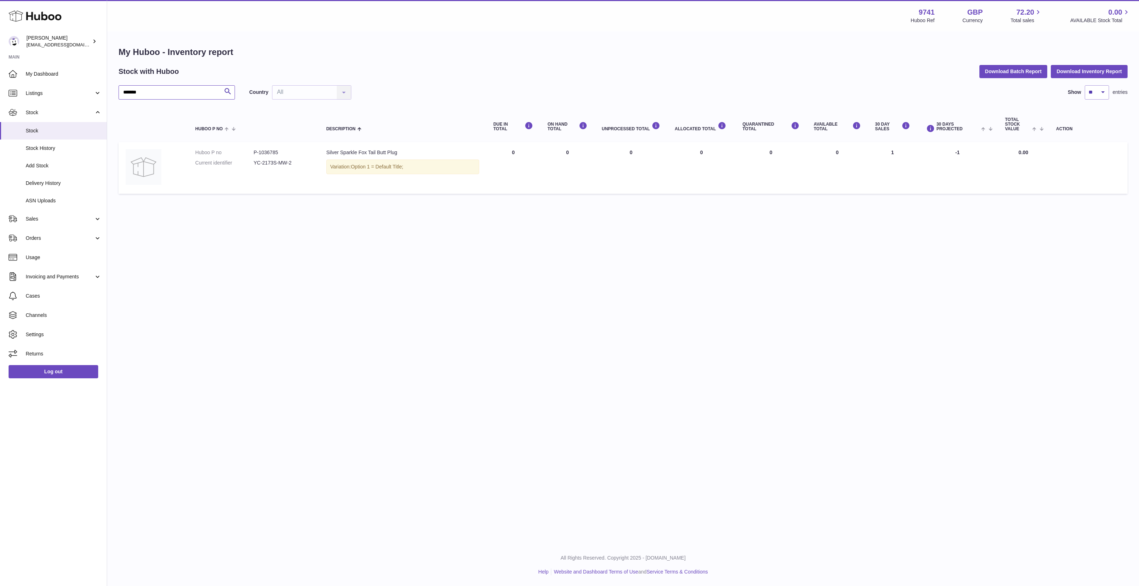  What do you see at coordinates (1026, 16) in the screenshot?
I see `a: 72.20 Total sales` at bounding box center [1026, 16].